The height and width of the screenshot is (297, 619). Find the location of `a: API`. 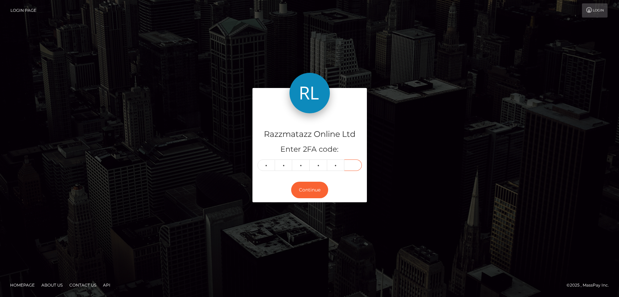

a: API is located at coordinates (107, 285).